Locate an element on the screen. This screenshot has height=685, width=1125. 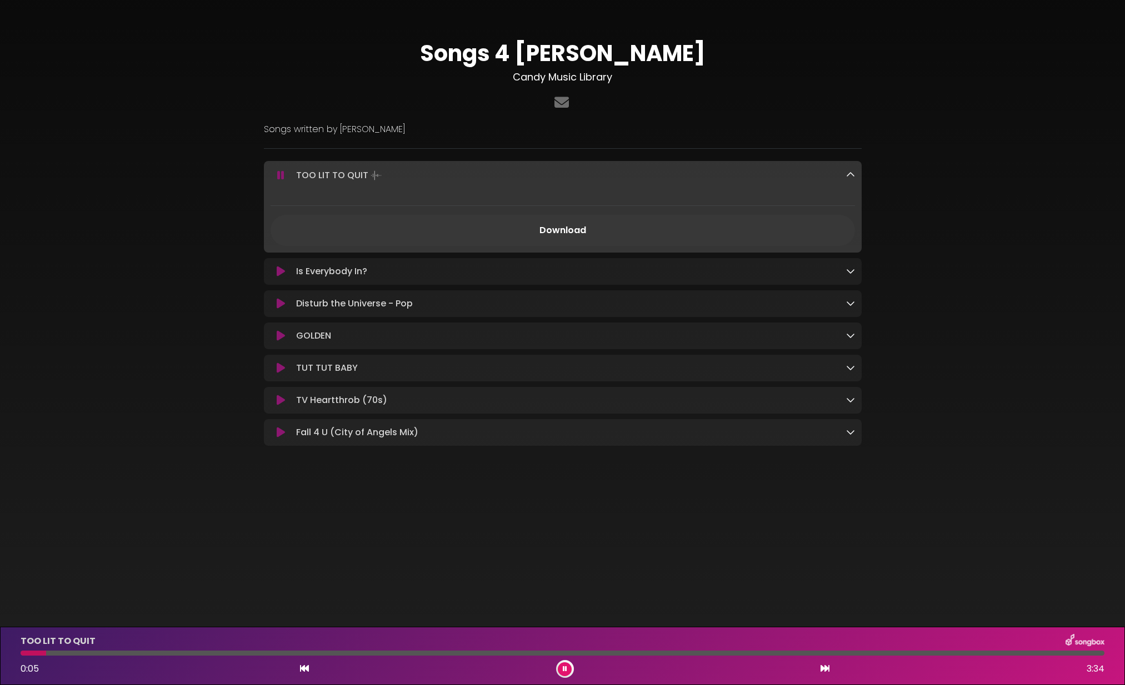
p: Fall 4 U (City of Angels Mix) is located at coordinates (357, 433).